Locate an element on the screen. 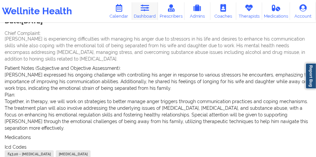  a: Therapists is located at coordinates (249, 11).